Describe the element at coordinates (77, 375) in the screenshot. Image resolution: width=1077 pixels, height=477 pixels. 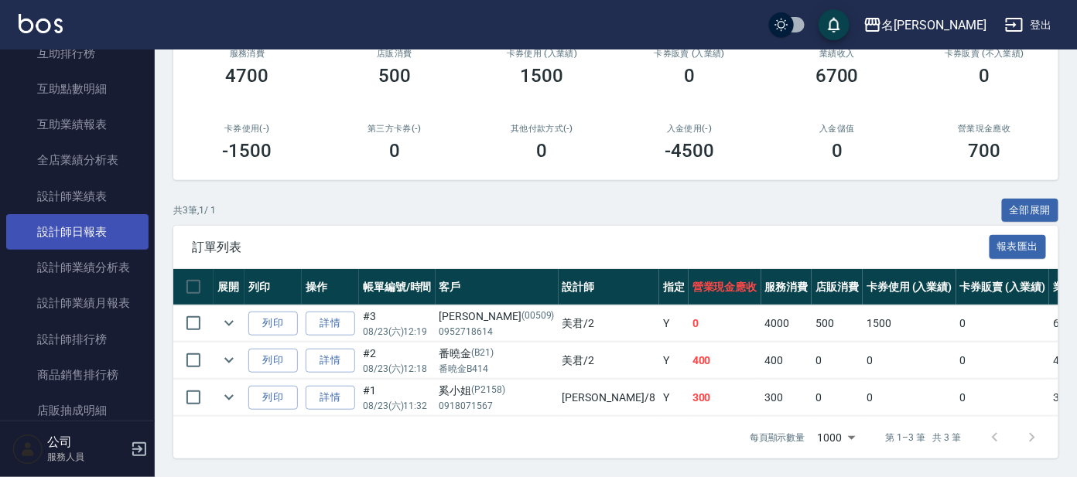
I see `a: 商品銷售排行榜` at that location.